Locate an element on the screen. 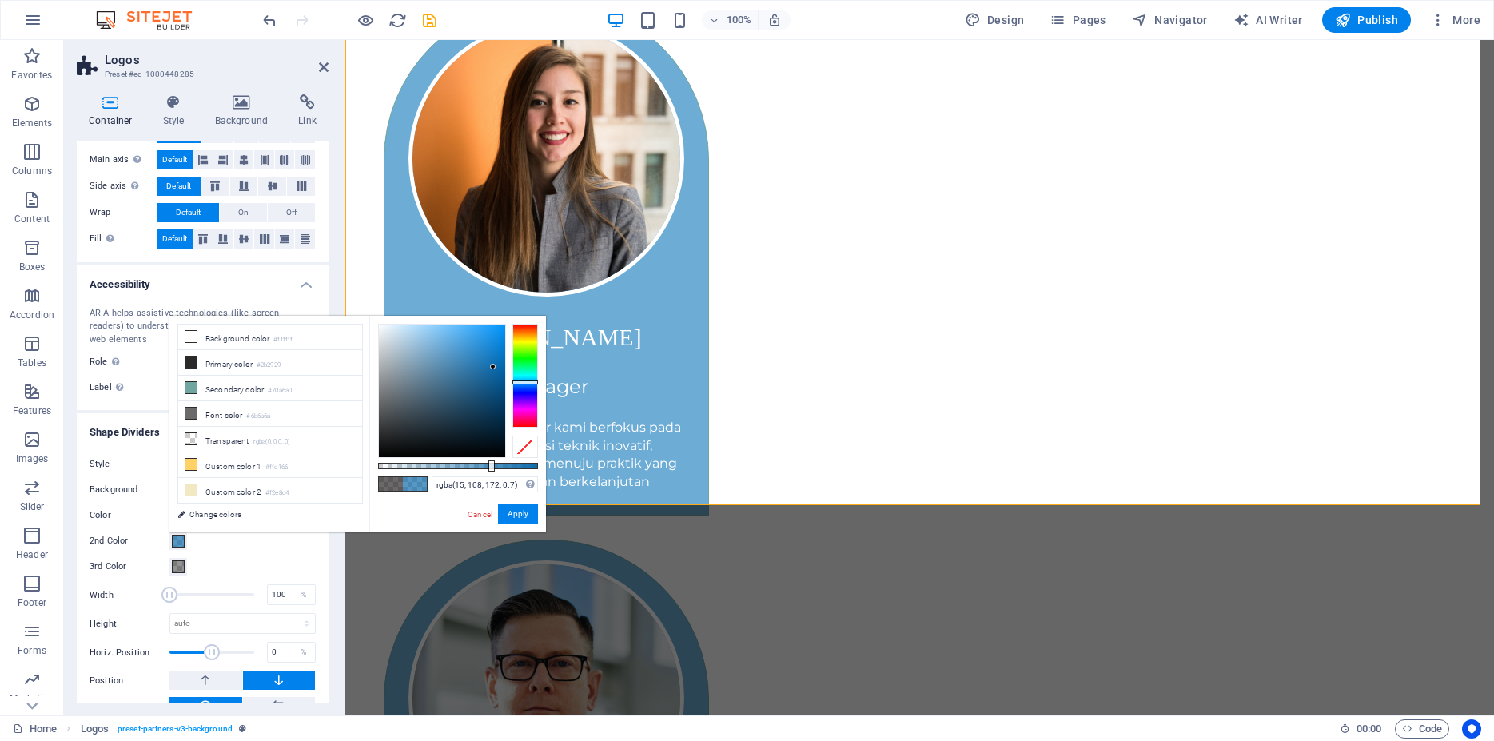  small: #6b6a6a is located at coordinates (258, 416).